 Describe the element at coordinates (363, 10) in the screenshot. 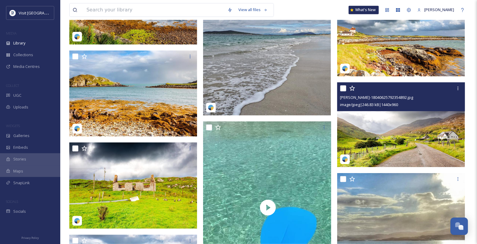

I see `a: What's New` at that location.